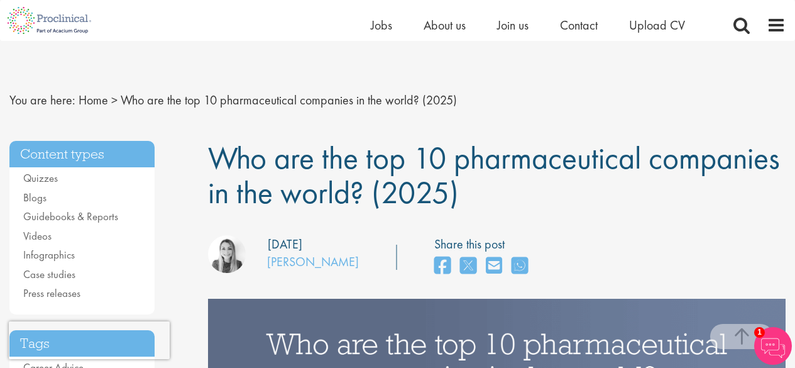 The width and height of the screenshot is (795, 368). I want to click on span: About us, so click(444, 25).